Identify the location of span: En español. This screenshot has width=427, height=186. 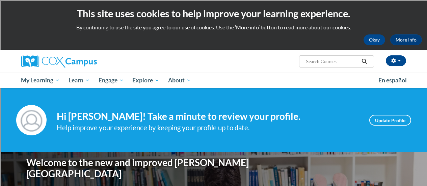
(392, 80).